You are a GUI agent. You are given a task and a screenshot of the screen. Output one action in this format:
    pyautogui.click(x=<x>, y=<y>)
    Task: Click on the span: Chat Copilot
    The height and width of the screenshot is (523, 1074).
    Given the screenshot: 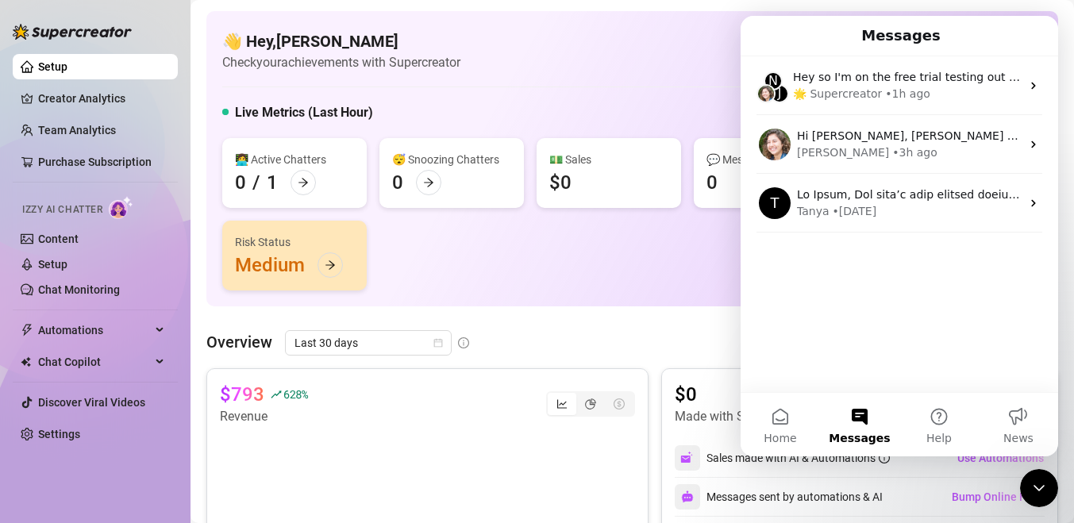 What is the action you would take?
    pyautogui.click(x=94, y=362)
    